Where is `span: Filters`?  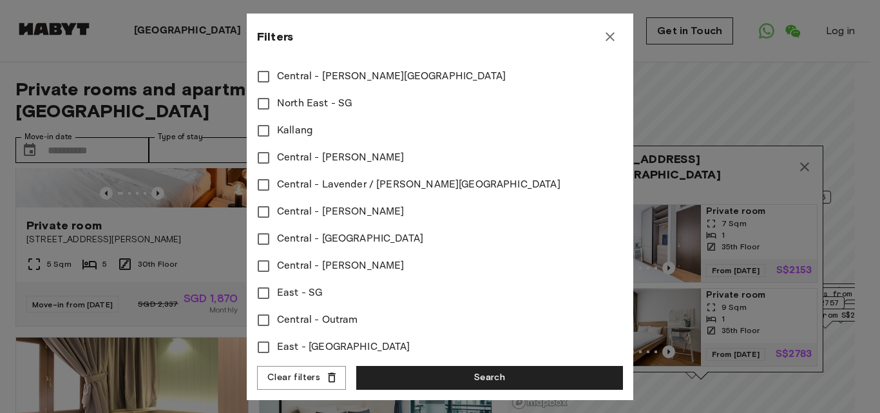
span: Filters is located at coordinates (275, 37).